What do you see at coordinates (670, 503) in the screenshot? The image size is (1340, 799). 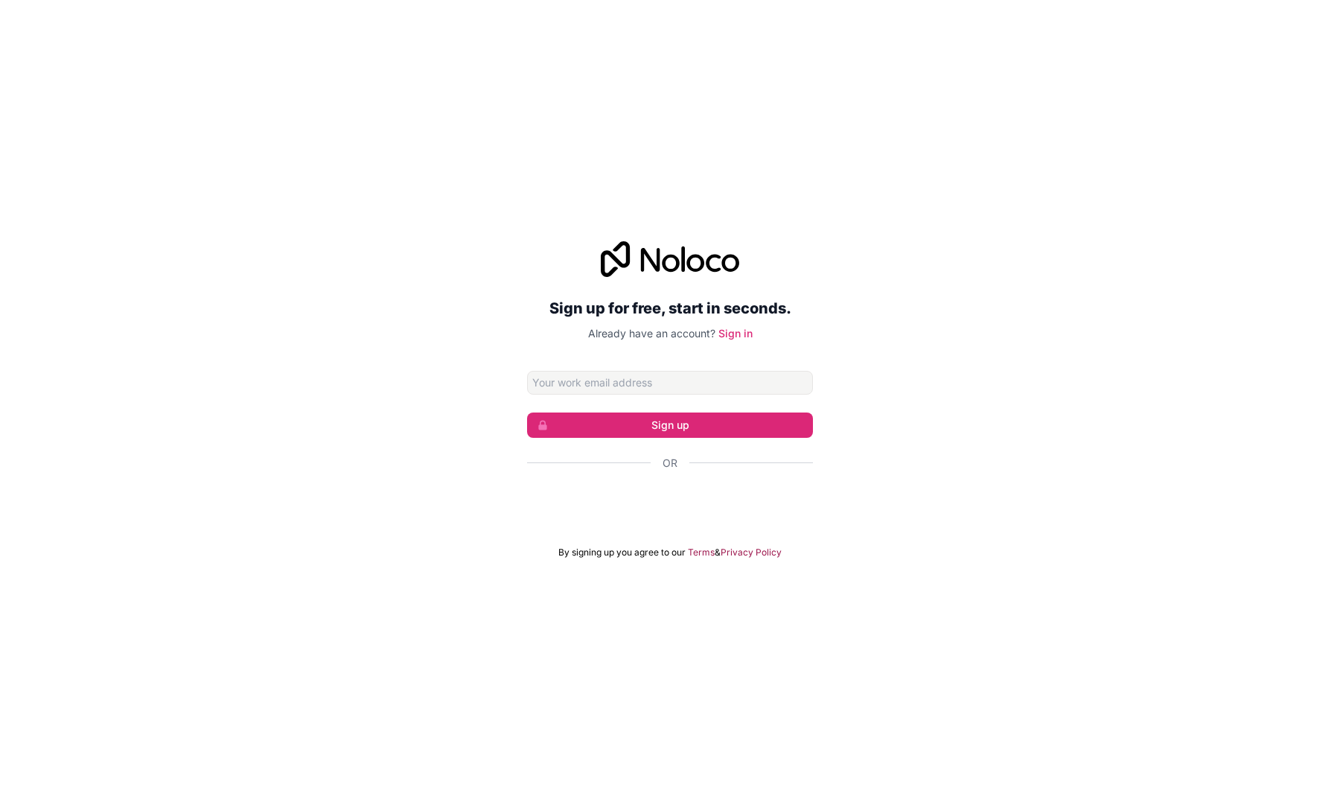 I see `div: Sign in with Google. Opens in new tab` at bounding box center [670, 503].